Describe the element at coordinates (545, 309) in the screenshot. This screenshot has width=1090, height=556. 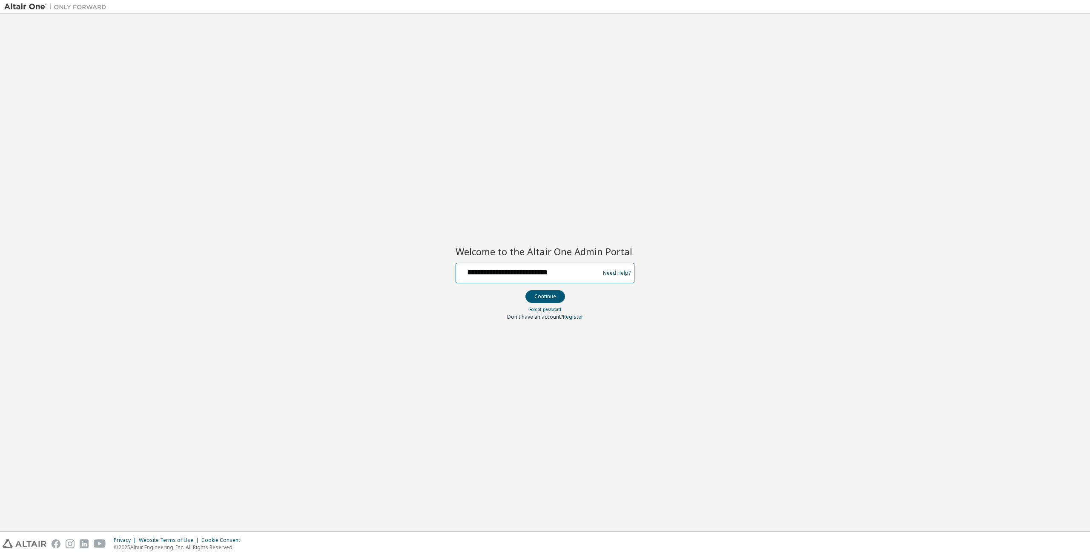
I see `a: Forgot password` at that location.